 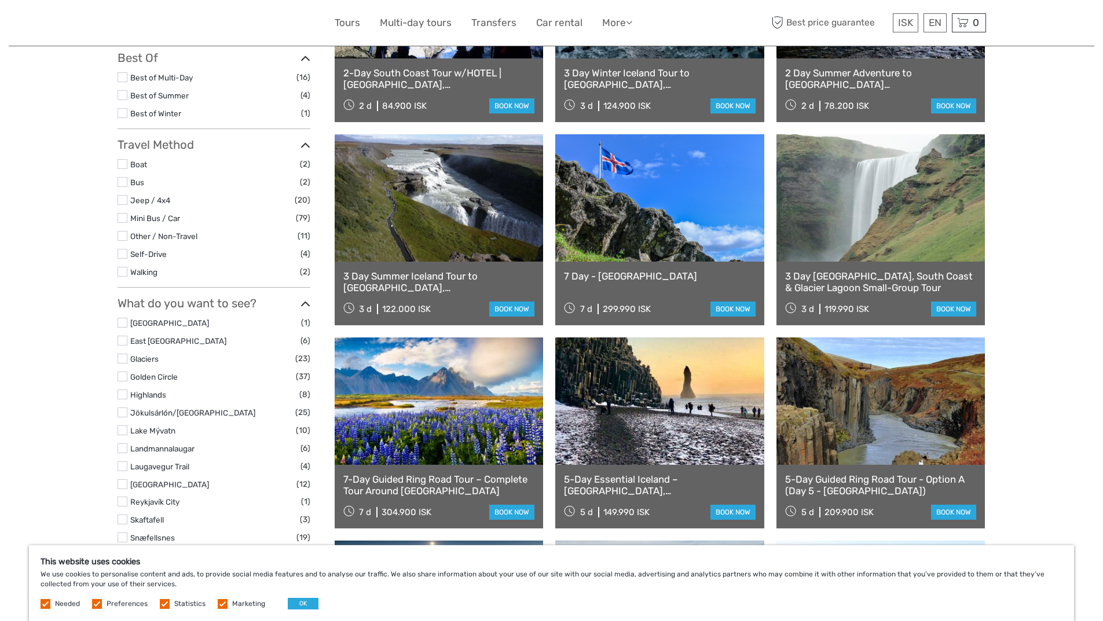 I want to click on a: Walking, so click(x=144, y=272).